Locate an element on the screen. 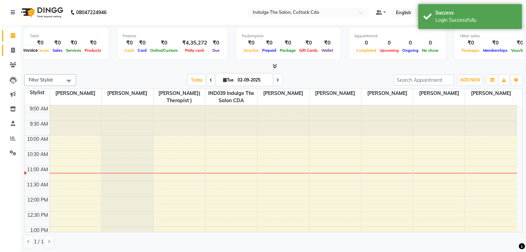  div: 10:30 AM is located at coordinates (37, 155).